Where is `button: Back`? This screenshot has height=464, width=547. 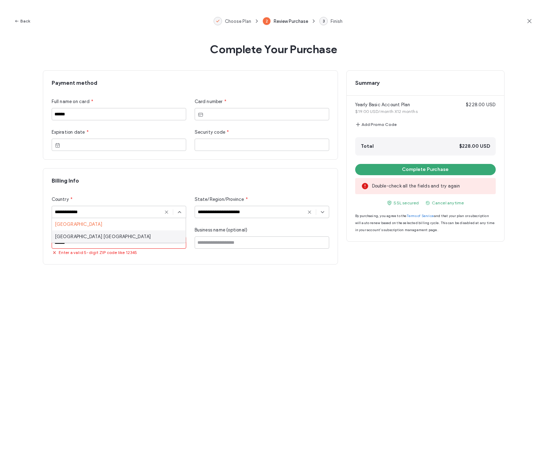 button: Back is located at coordinates (22, 21).